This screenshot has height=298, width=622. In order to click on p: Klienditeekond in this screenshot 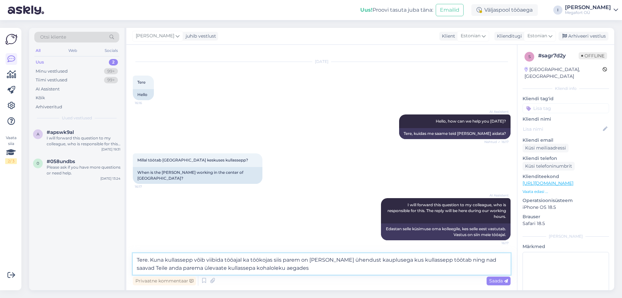, I will do `click(566, 176)`.